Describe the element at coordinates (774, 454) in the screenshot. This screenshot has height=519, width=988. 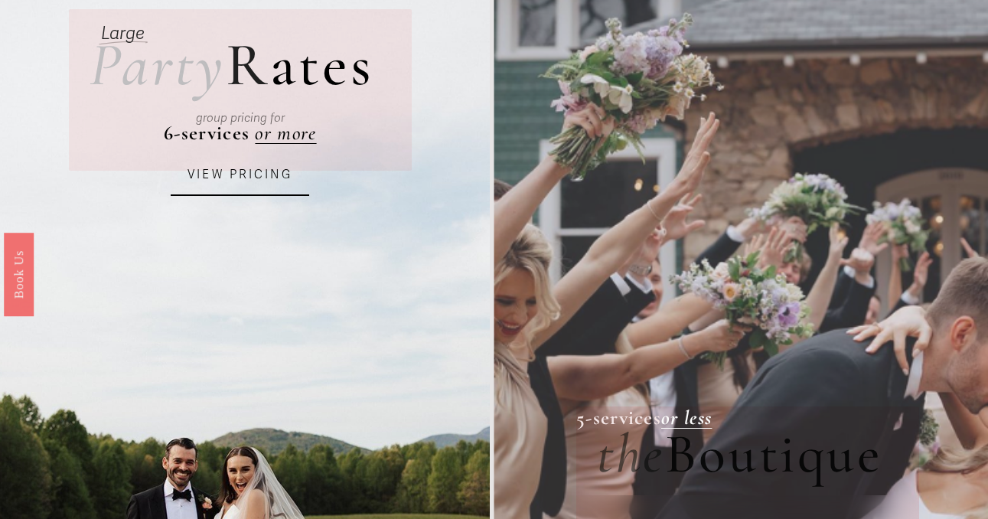
I see `span: Boutique` at that location.